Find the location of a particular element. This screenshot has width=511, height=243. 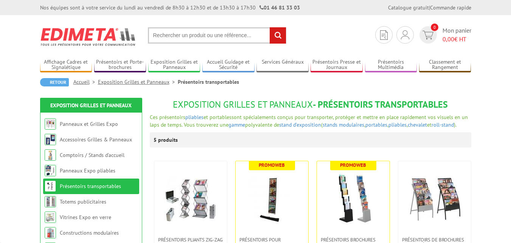

span: 0,00 is located at coordinates (448, 39).